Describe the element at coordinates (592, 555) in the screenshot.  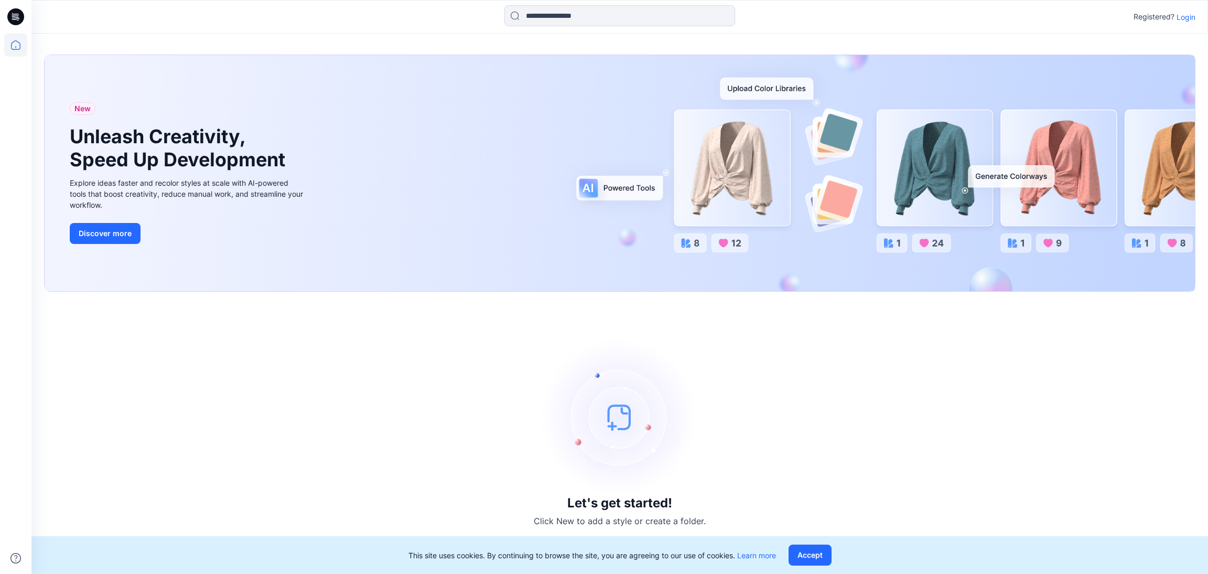
I see `p: This site uses cookies. By continuing to browse the site, you are agreeing to our use of cookies.` at that location.